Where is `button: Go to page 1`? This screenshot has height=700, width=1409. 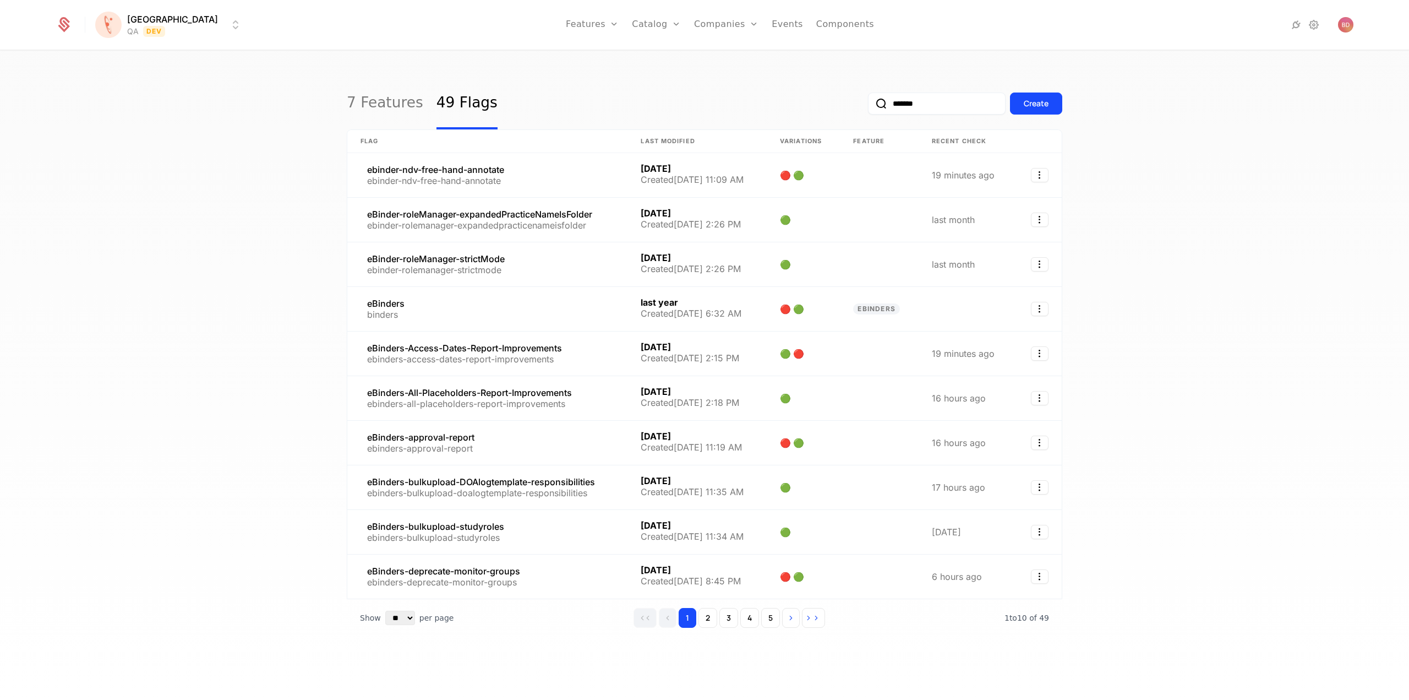 button: Go to page 1 is located at coordinates (688, 618).